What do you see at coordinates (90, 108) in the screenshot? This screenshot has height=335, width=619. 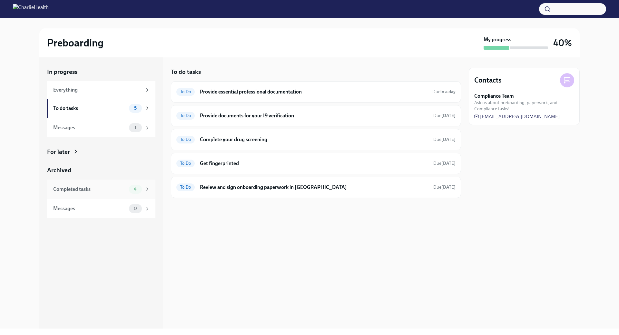 I see `div: To do tasks` at bounding box center [90, 108].